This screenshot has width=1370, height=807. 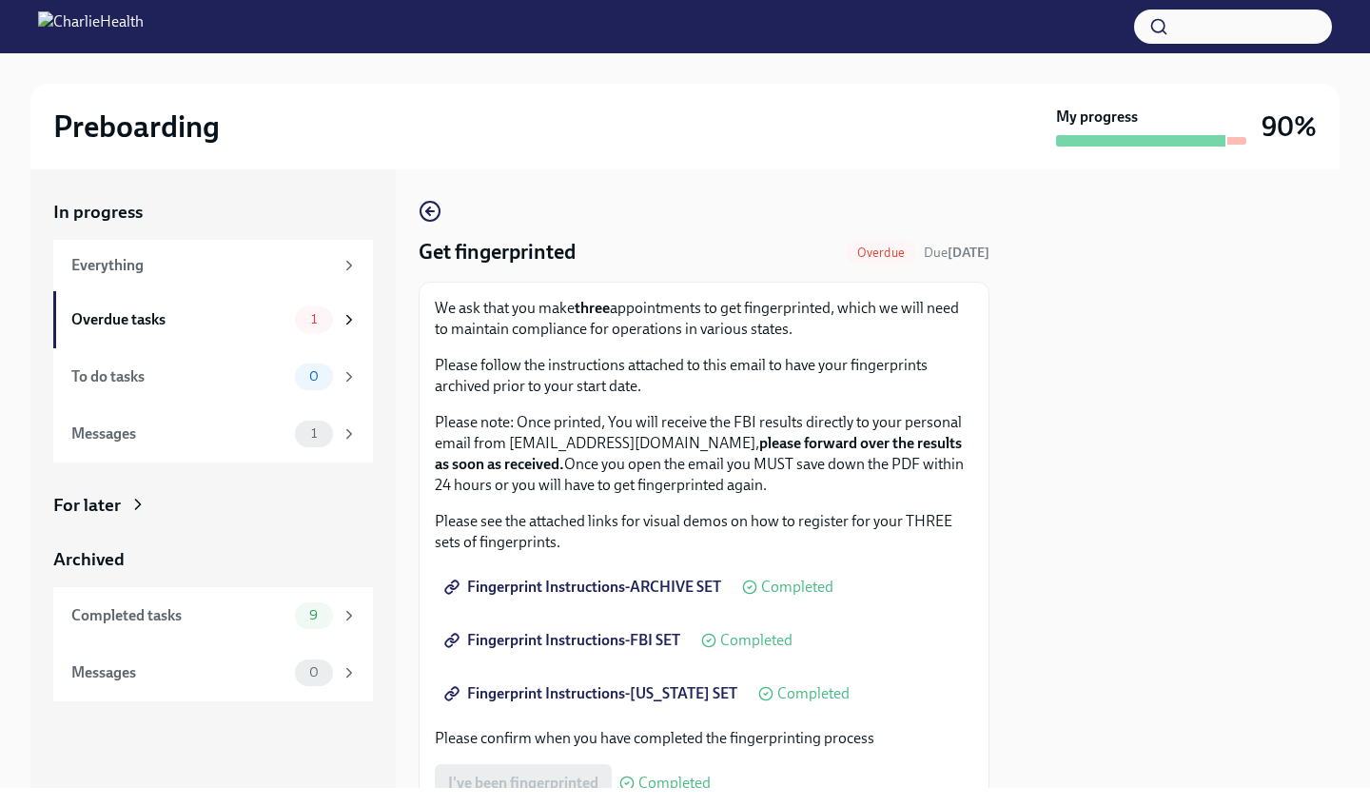 What do you see at coordinates (956, 252) in the screenshot?
I see `span: Due` at bounding box center [956, 252].